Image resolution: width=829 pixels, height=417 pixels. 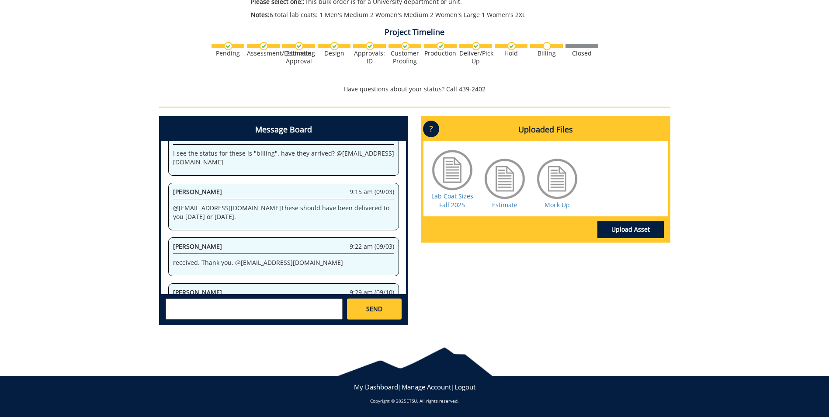 What do you see at coordinates (334, 53) in the screenshot?
I see `div: Design` at bounding box center [334, 53].